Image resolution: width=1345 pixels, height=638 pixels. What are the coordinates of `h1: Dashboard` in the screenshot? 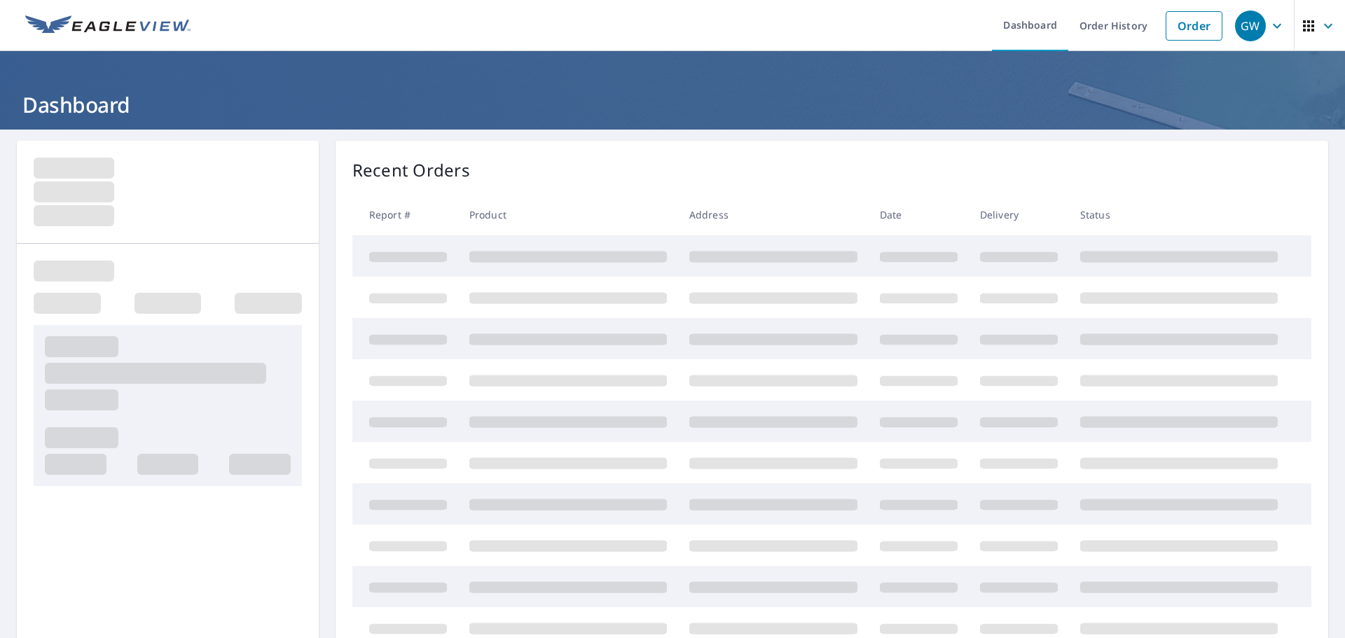 It's located at (673, 104).